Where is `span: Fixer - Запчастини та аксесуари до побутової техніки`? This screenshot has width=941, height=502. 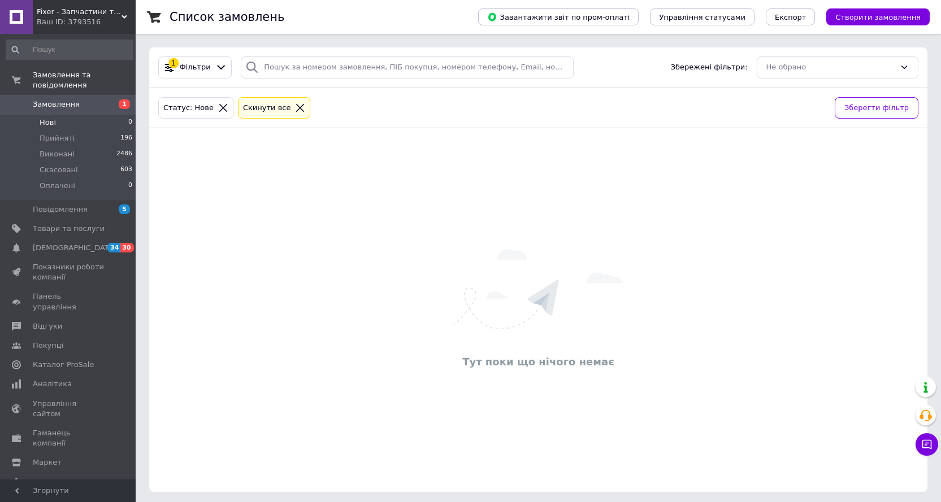 span: Fixer - Запчастини та аксесуари до побутової техніки is located at coordinates (79, 12).